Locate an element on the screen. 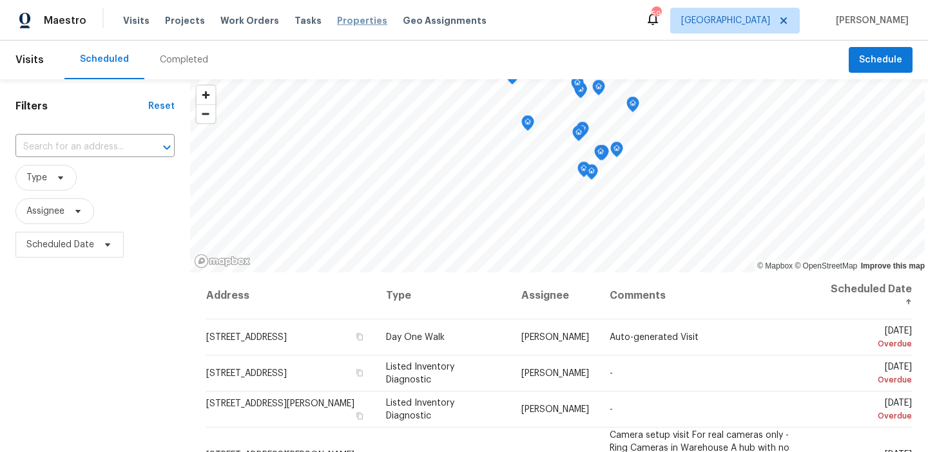 The width and height of the screenshot is (928, 452). a: Improve this map is located at coordinates (893, 266).